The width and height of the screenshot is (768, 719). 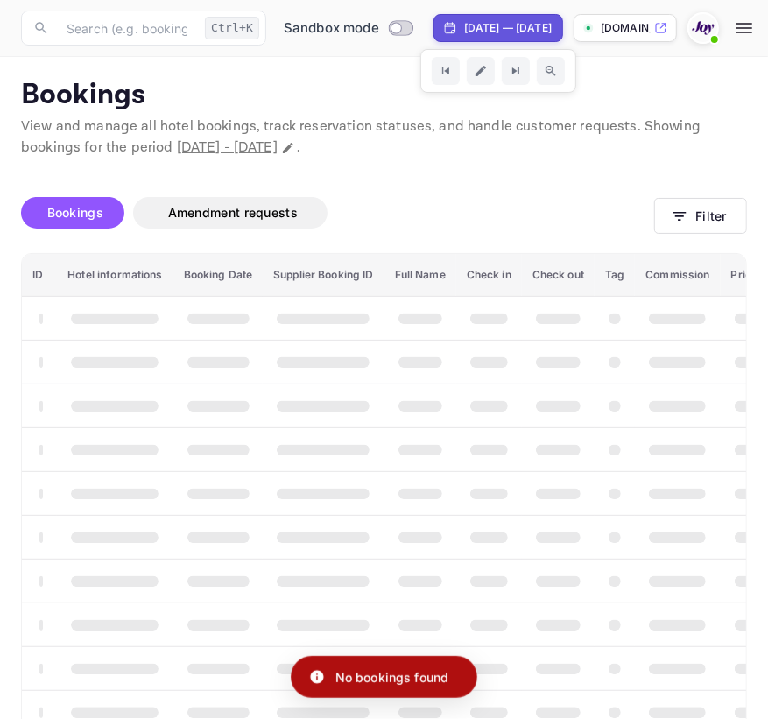 I want to click on div: Ctrl+K, so click(x=232, y=28).